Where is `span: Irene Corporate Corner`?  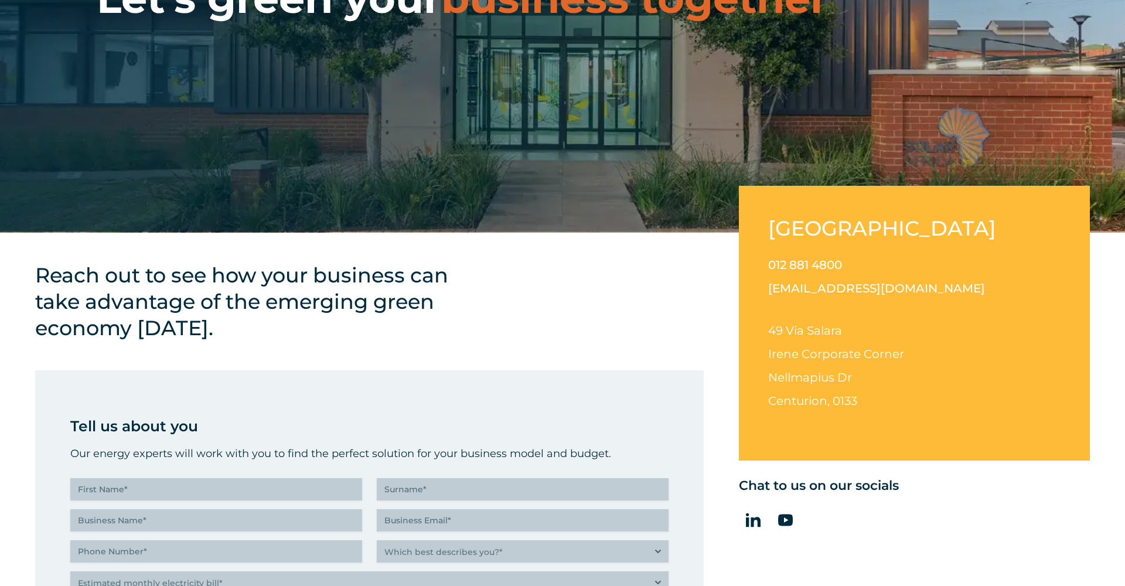 span: Irene Corporate Corner is located at coordinates (836, 354).